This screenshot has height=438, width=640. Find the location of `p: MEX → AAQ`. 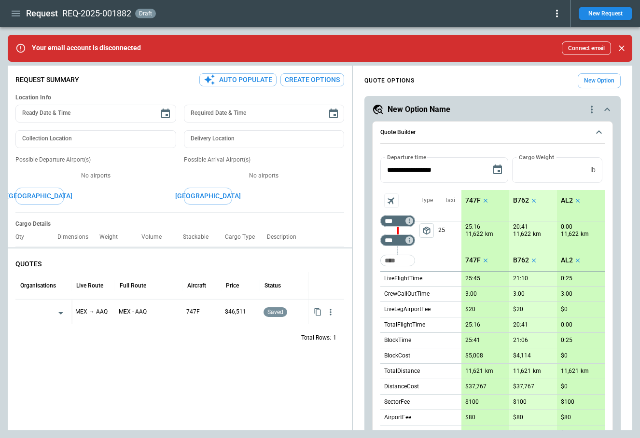

p: MEX → AAQ is located at coordinates (93, 312).